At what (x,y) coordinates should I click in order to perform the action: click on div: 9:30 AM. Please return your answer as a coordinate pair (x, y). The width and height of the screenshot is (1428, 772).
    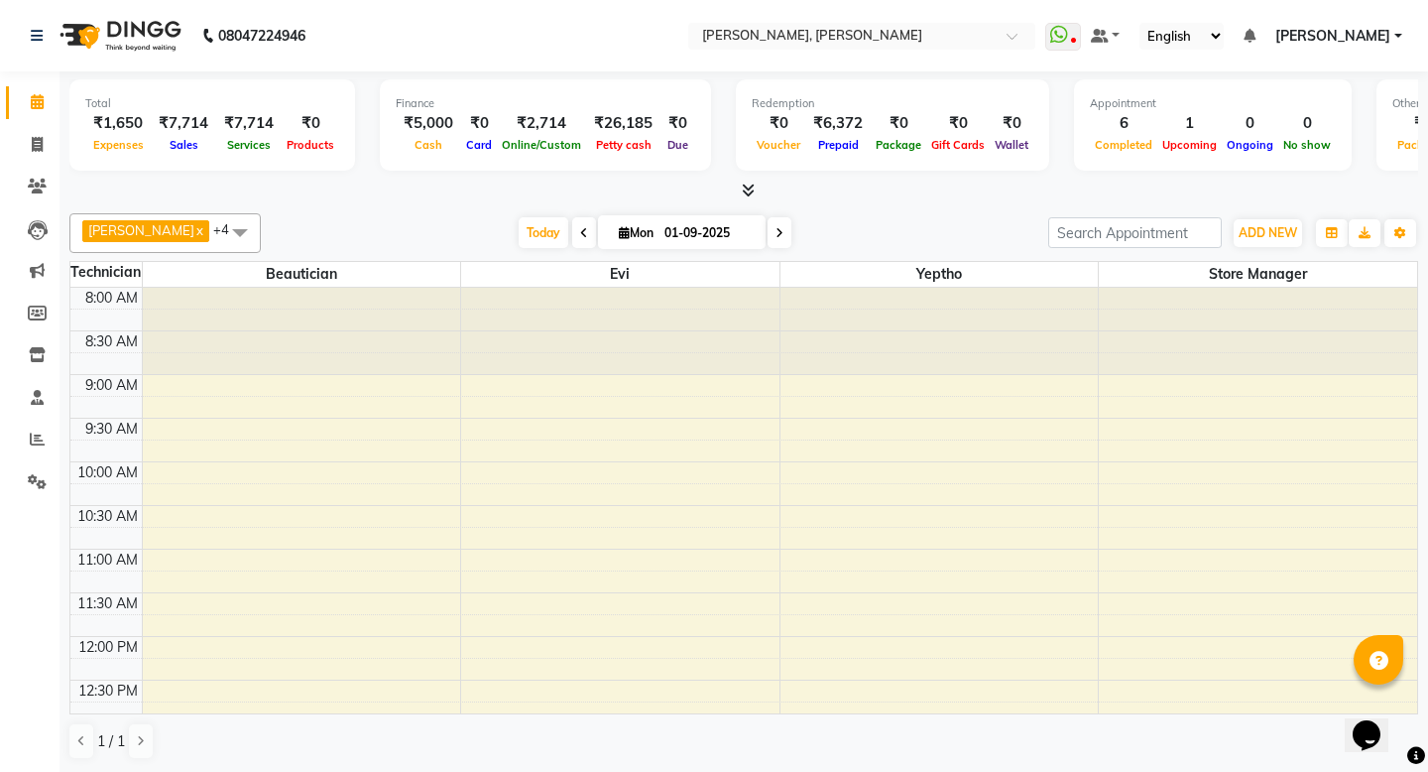
    Looking at the image, I should click on (111, 429).